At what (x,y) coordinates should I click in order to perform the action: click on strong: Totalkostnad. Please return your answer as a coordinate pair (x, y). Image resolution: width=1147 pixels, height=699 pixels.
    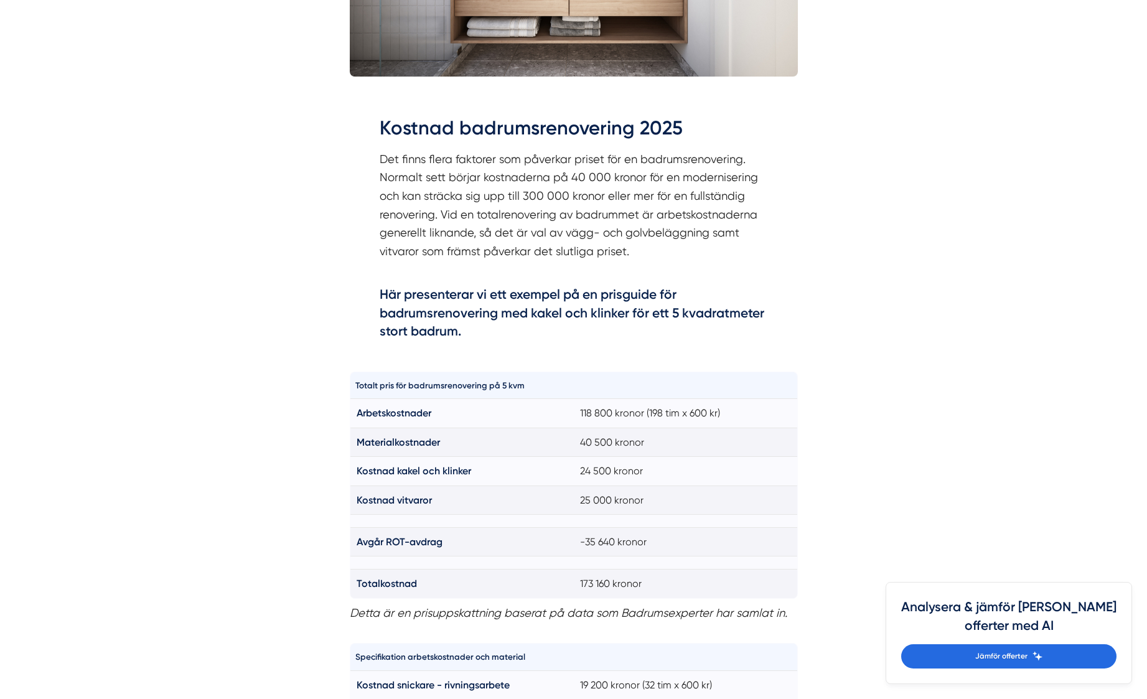
    Looking at the image, I should click on (387, 583).